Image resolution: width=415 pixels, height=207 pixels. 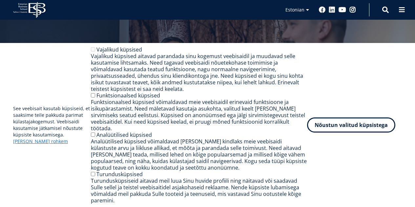 I want to click on div: Funktsionaalsed küpsised võimaldavad meie veebisaidil erinevaid funktsioone ja isikupärastamist. ..., so click(x=199, y=115).